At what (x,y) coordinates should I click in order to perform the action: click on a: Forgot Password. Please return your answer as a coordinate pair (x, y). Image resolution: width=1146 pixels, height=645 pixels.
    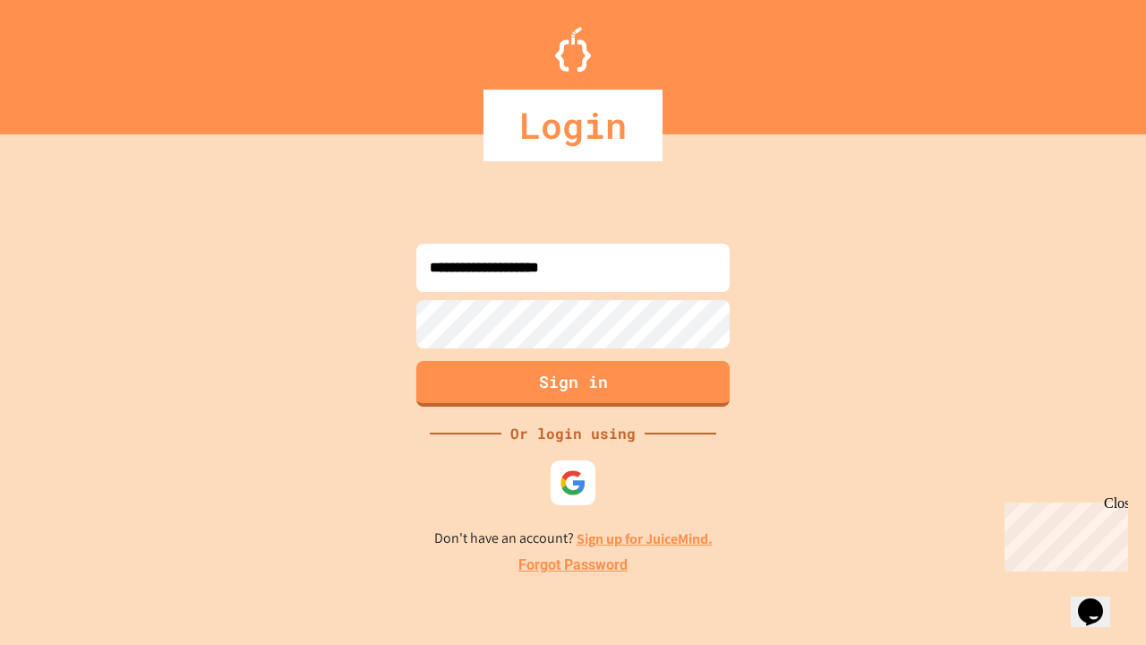
    Looking at the image, I should click on (573, 565).